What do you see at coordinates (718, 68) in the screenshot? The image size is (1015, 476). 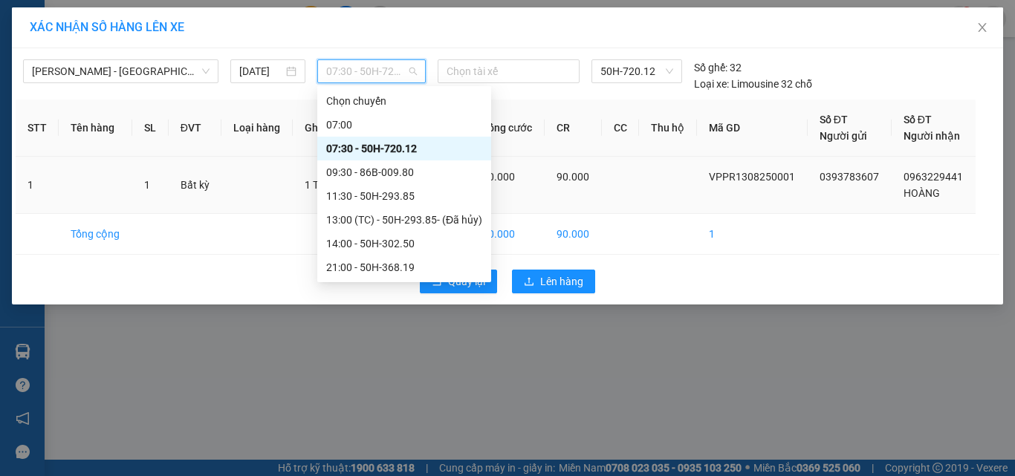 I see `div: 32` at bounding box center [718, 68].